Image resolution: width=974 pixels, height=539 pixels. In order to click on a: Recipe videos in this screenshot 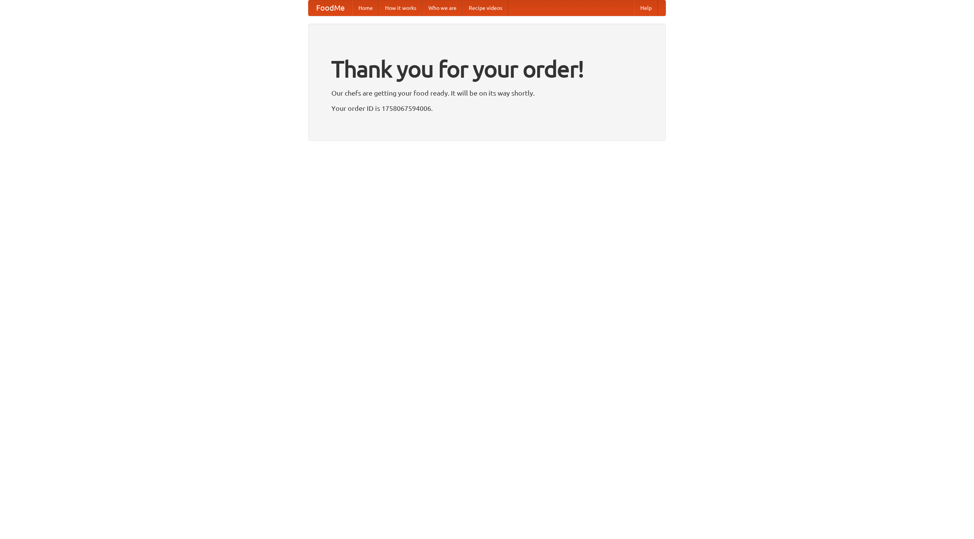, I will do `click(486, 8)`.